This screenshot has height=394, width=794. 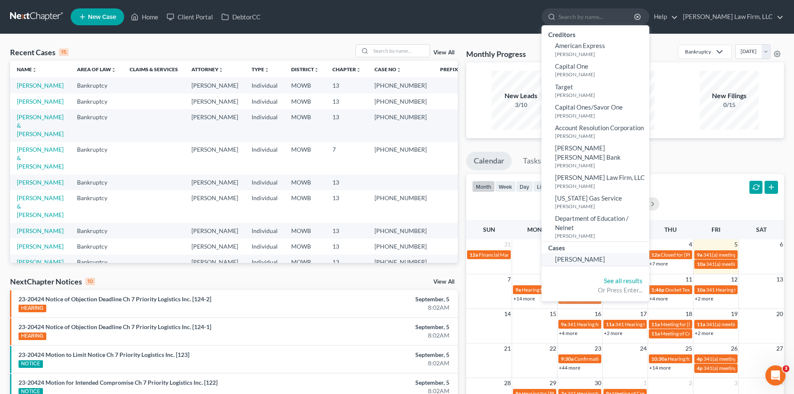 What do you see at coordinates (572, 66) in the screenshot?
I see `span: Capital One` at bounding box center [572, 66].